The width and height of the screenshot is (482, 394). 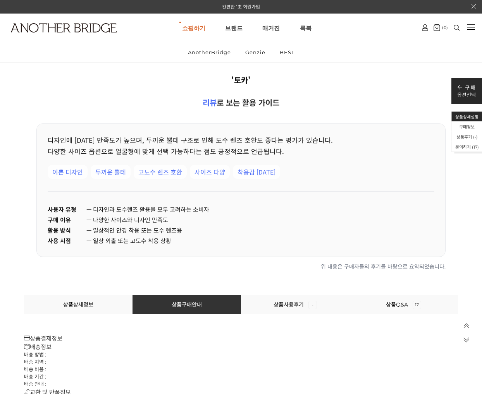 What do you see at coordinates (210, 102) in the screenshot?
I see `span: 리뷰` at bounding box center [210, 102].